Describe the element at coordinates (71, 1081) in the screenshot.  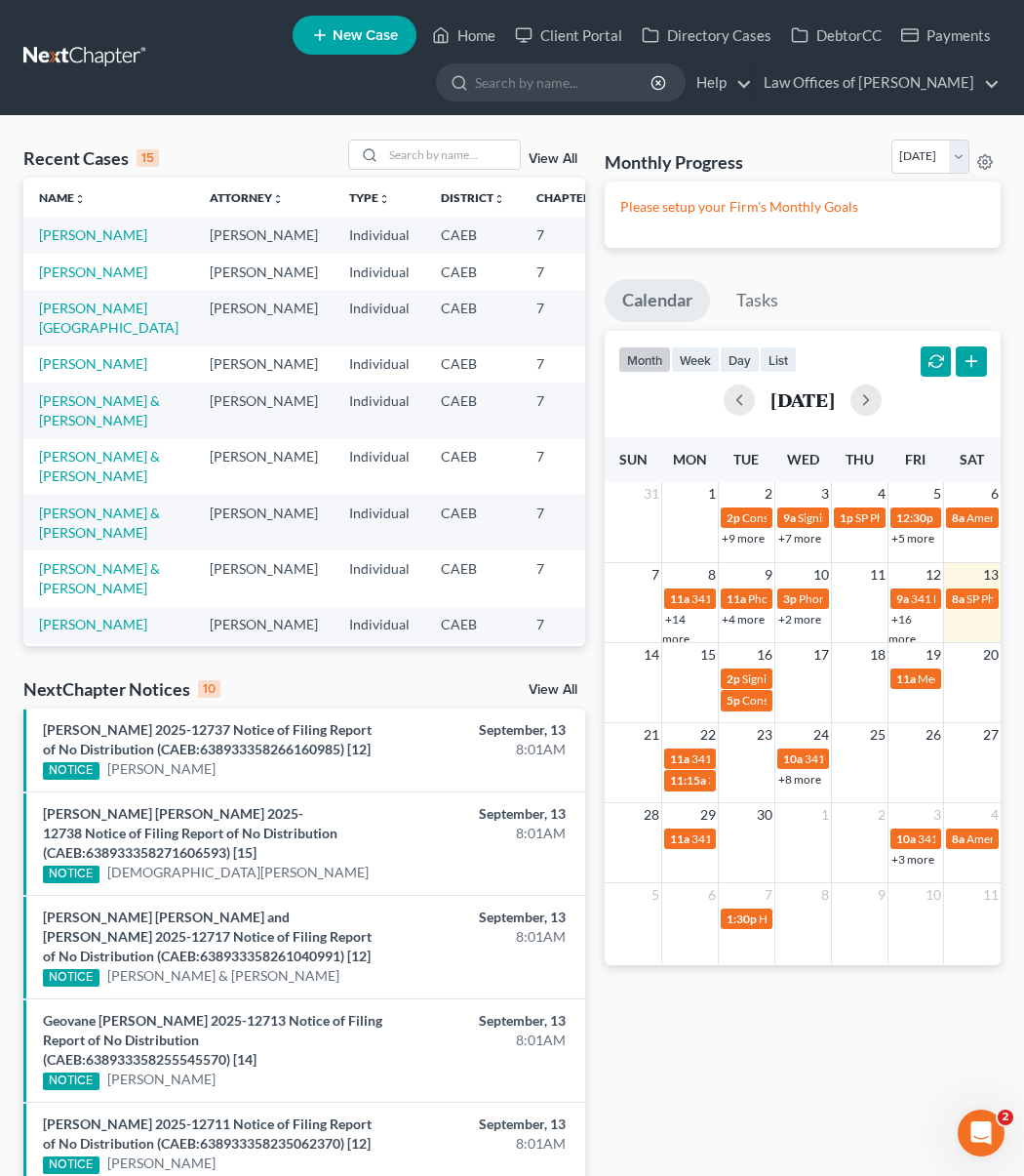
I see `div: NOTICE` at that location.